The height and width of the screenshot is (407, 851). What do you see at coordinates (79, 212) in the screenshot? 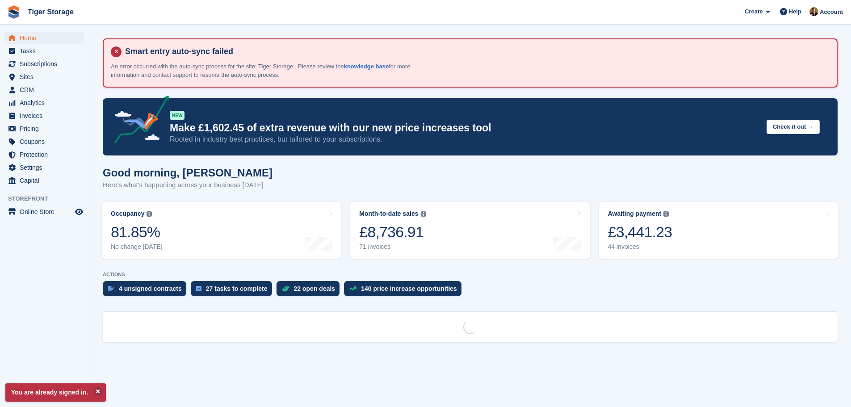
I see `a: Preview store` at bounding box center [79, 212].